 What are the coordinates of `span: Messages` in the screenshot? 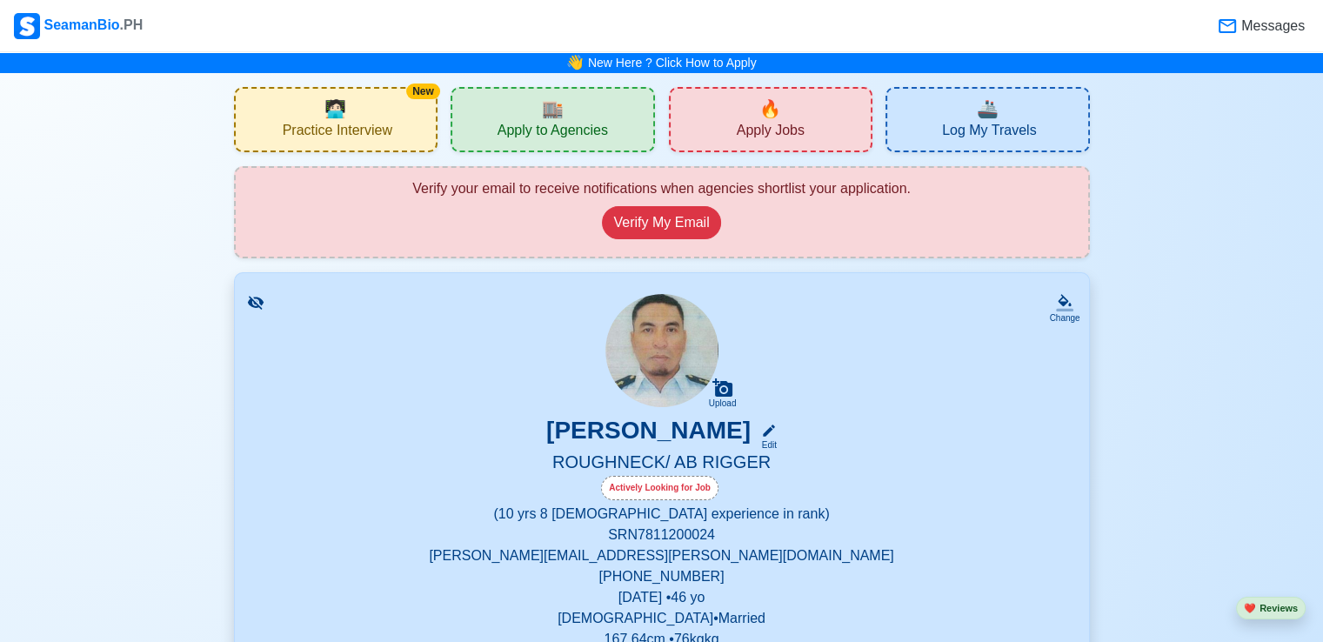 It's located at (1271, 26).